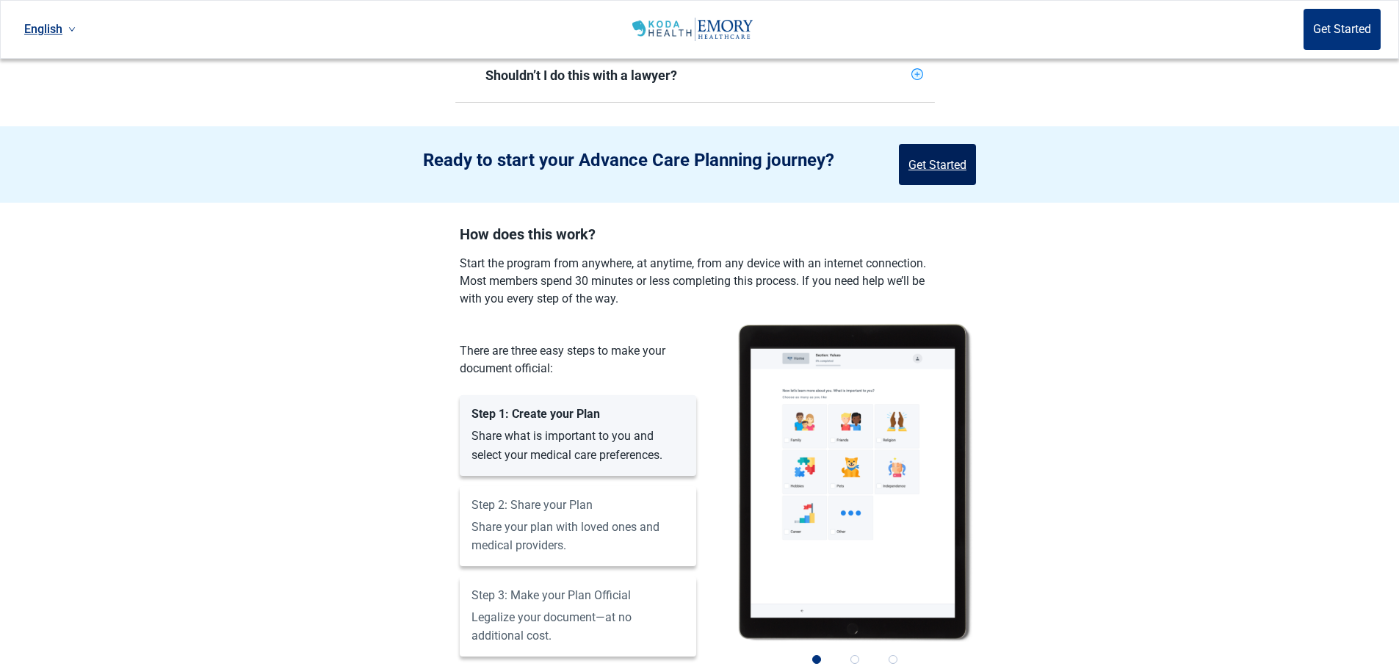 The width and height of the screenshot is (1399, 669). Describe the element at coordinates (72, 29) in the screenshot. I see `span: down` at that location.